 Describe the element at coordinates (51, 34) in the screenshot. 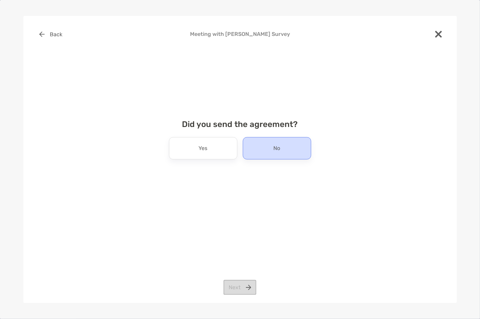

I see `button: Back` at that location.